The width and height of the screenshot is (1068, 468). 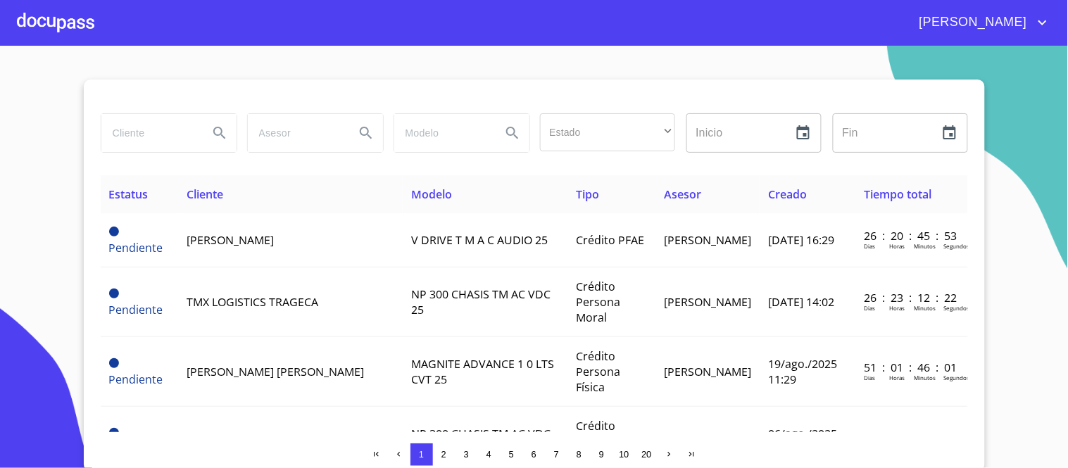 What do you see at coordinates (534, 455) in the screenshot?
I see `button: 6` at bounding box center [534, 455].